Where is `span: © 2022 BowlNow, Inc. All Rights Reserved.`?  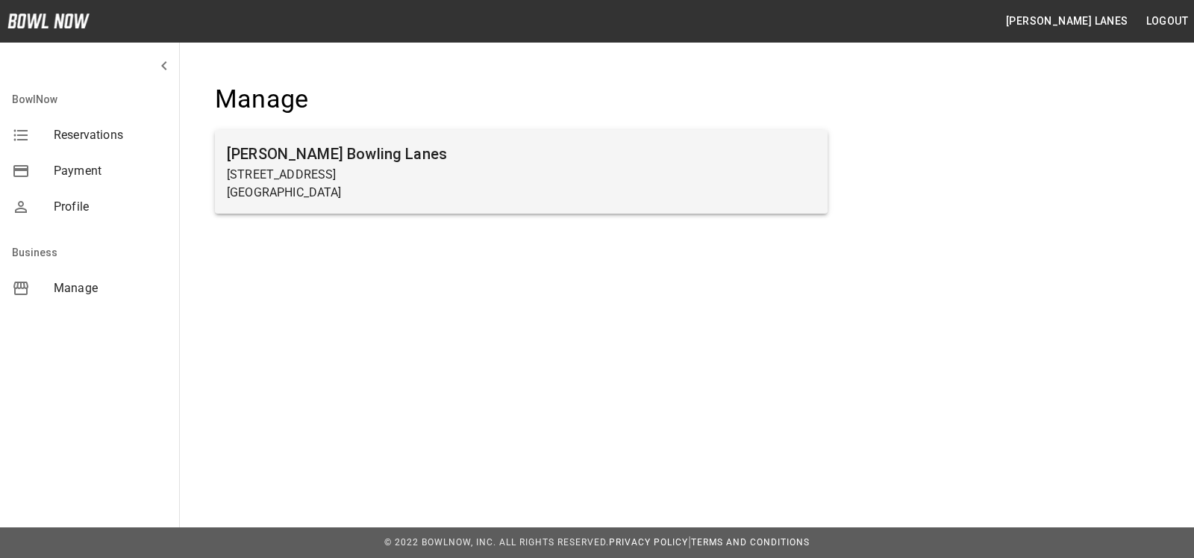
span: © 2022 BowlNow, Inc. All Rights Reserved. is located at coordinates (496, 542).